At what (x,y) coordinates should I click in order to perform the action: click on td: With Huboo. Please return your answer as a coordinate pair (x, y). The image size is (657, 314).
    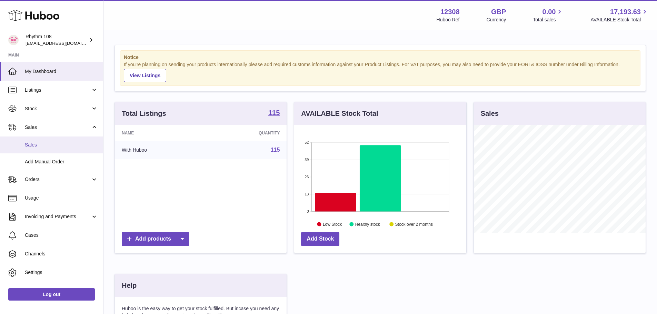
    Looking at the image, I should click on (160, 150).